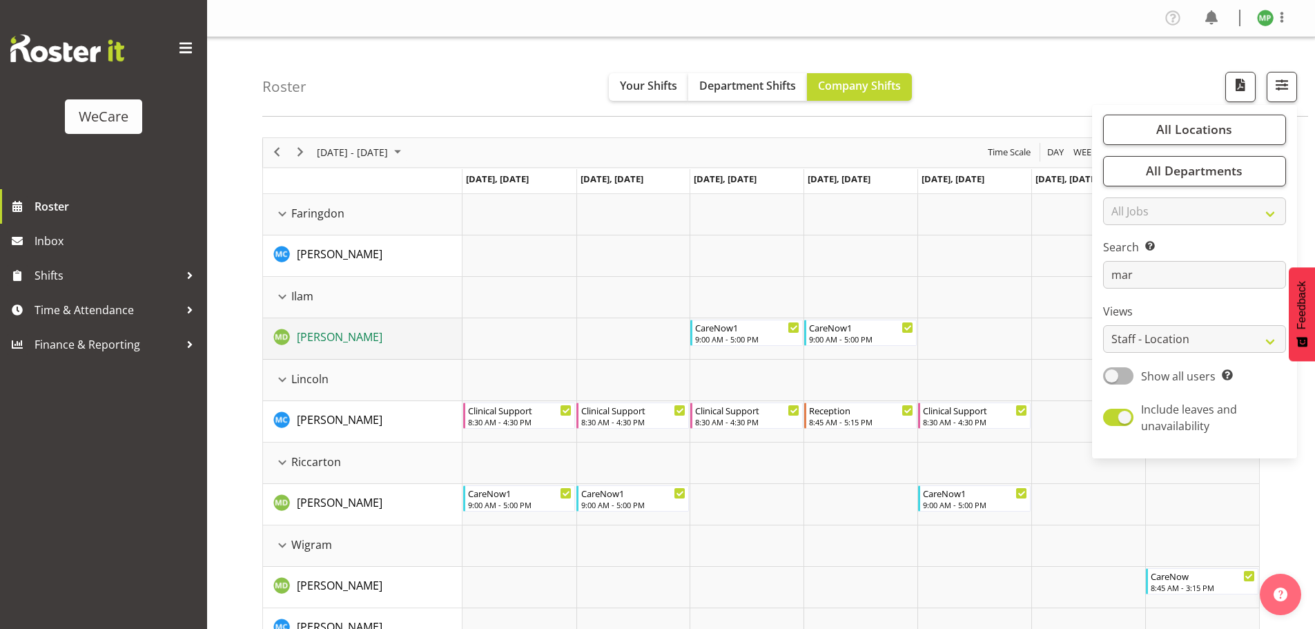 This screenshot has width=1315, height=629. I want to click on span: Time & Attendance, so click(107, 310).